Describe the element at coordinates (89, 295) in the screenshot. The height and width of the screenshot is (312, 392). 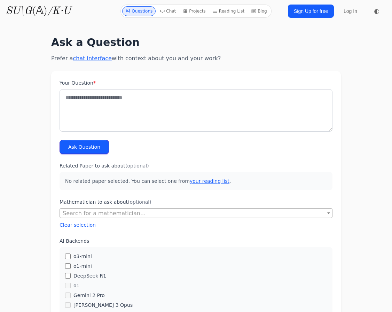
I see `label: Gemini 2 Pro` at that location.